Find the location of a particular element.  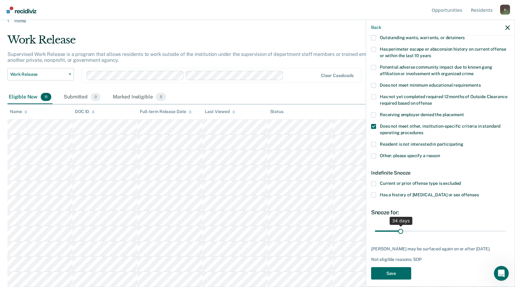

span: Does not meet other, institution-specific criteria in standard operating procedures is located at coordinates (440, 129).